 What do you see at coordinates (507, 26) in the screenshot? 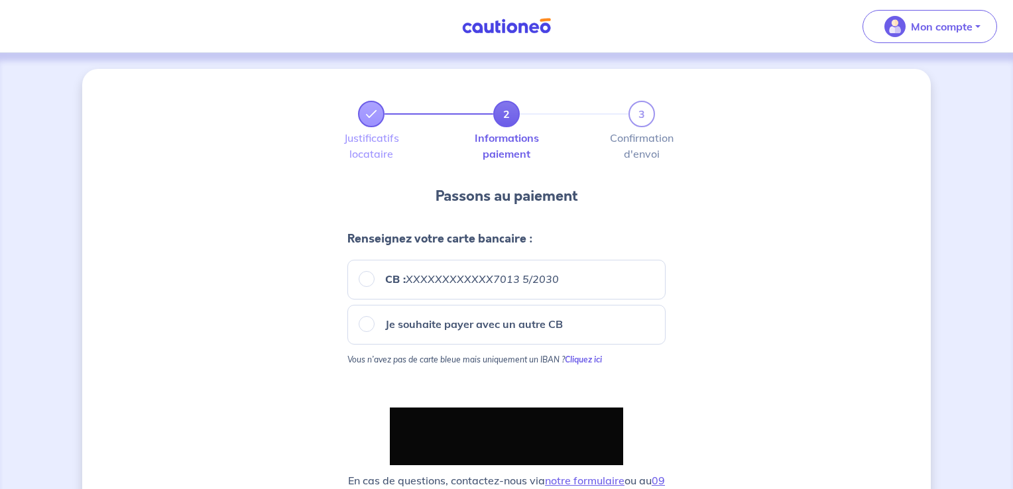
I see `img: Cautioneo` at bounding box center [507, 26].